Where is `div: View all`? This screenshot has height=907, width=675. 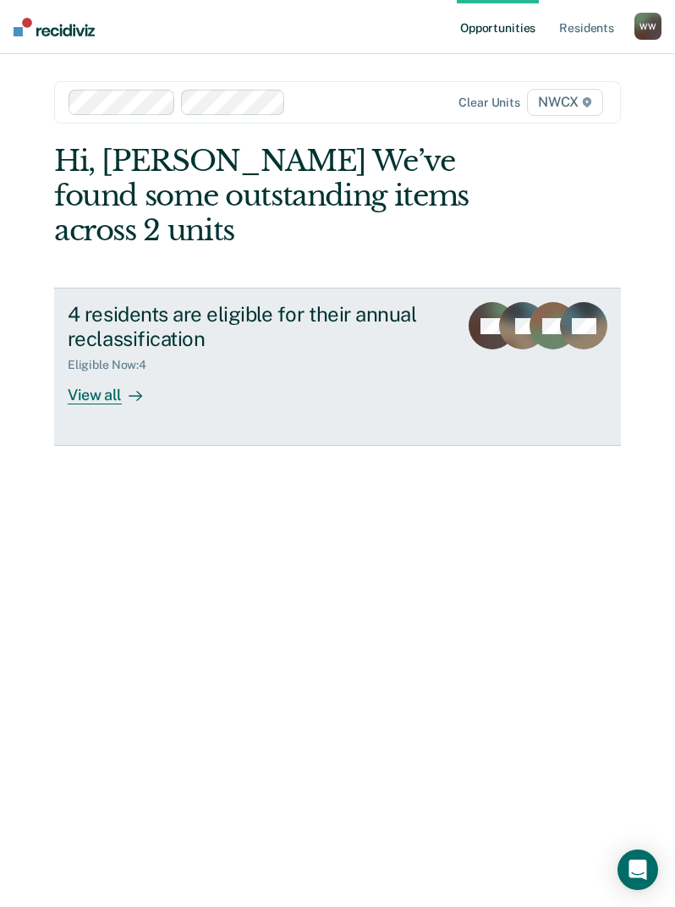
div: View all is located at coordinates (115, 388).